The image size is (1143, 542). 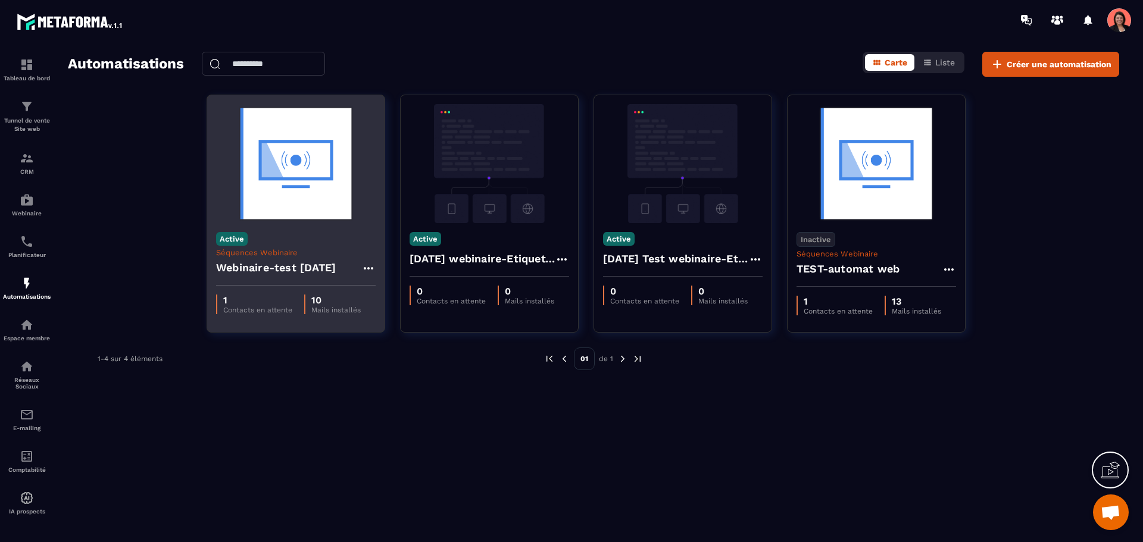 I want to click on p: IA prospects, so click(x=27, y=511).